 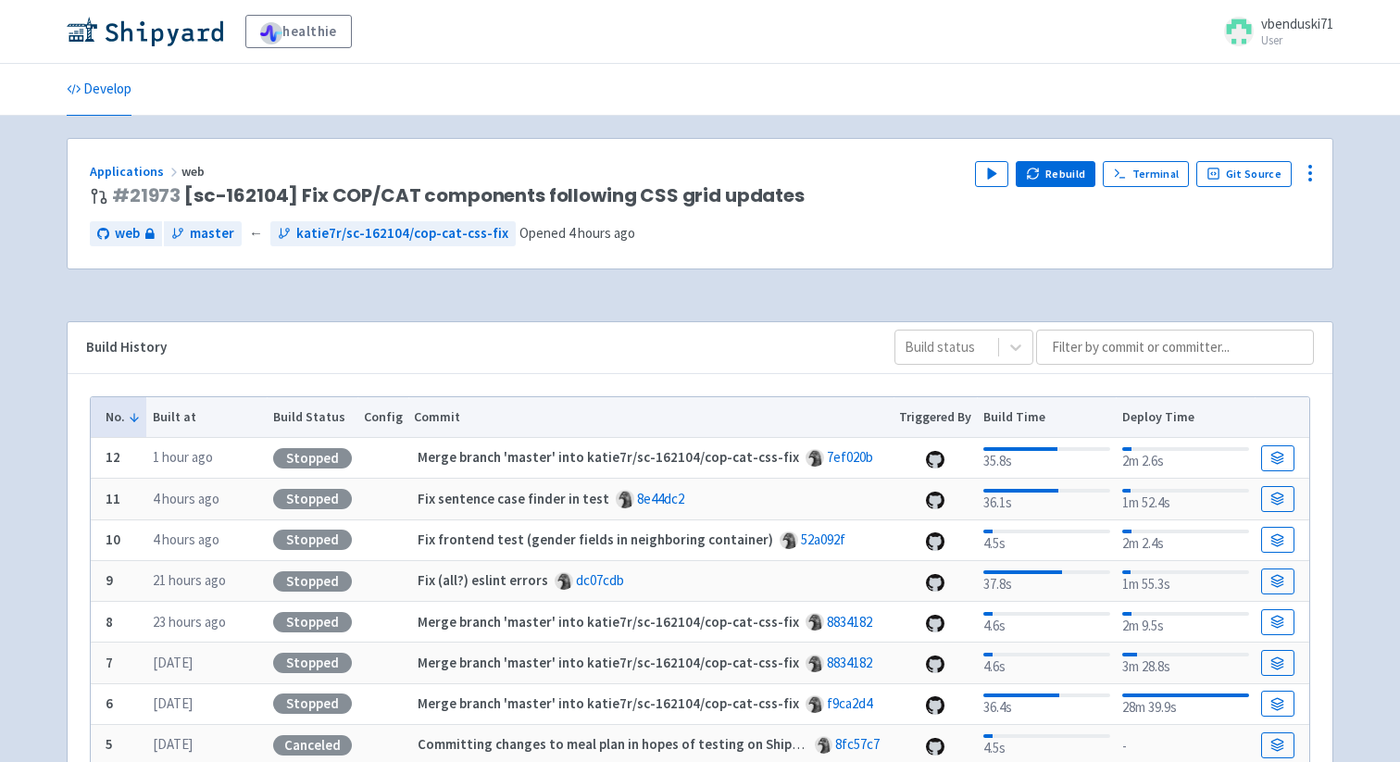 I want to click on div: 2m 2.6s, so click(x=1185, y=458).